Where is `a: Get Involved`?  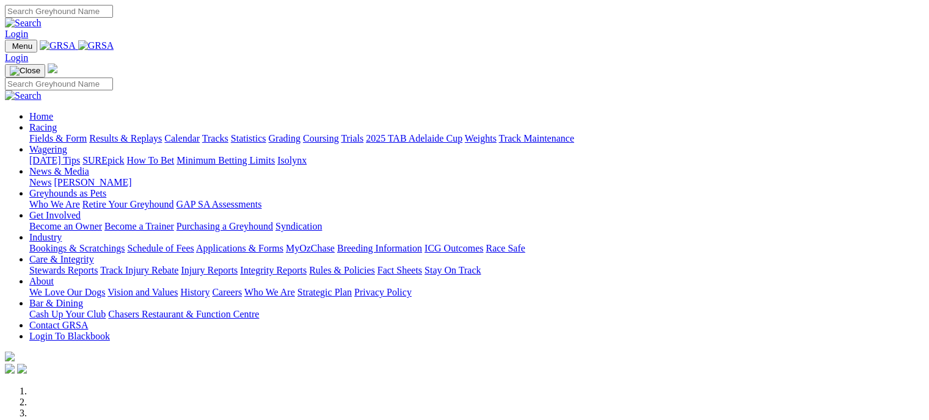
a: Get Involved is located at coordinates (55, 215).